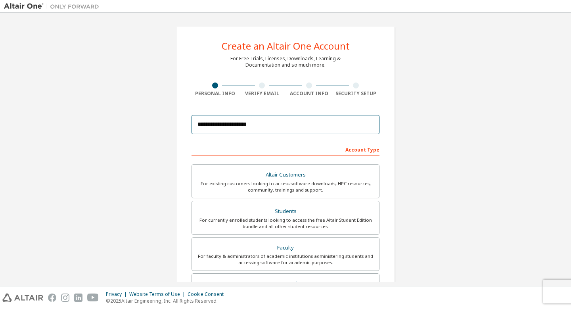 The width and height of the screenshot is (571, 309). I want to click on img: Altair One, so click(54, 6).